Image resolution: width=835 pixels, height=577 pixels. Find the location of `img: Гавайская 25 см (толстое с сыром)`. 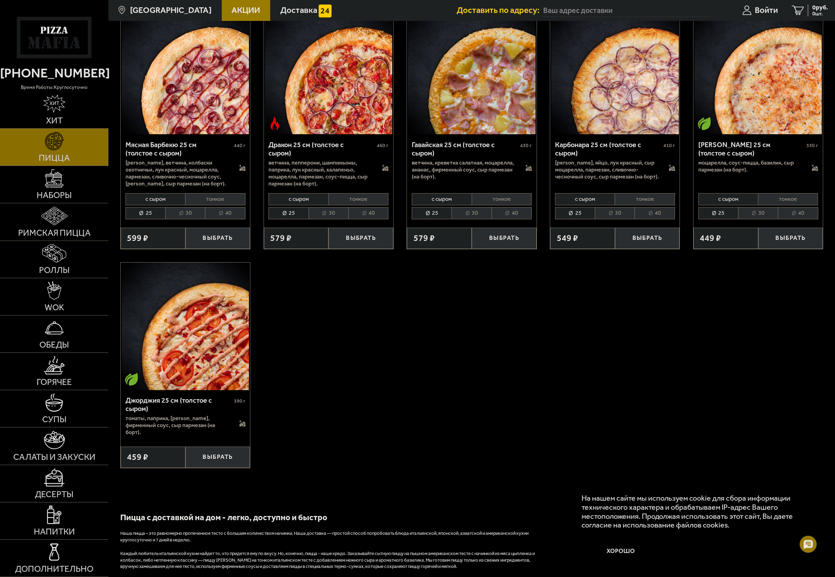

img: Гавайская 25 см (толстое с сыром) is located at coordinates (471, 70).